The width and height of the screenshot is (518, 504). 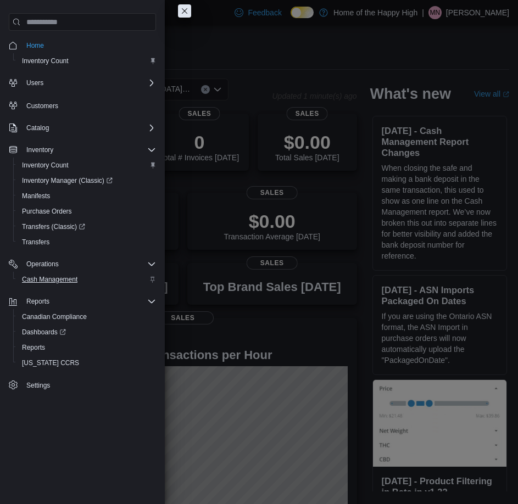 I want to click on nav: Complex example, so click(x=82, y=214).